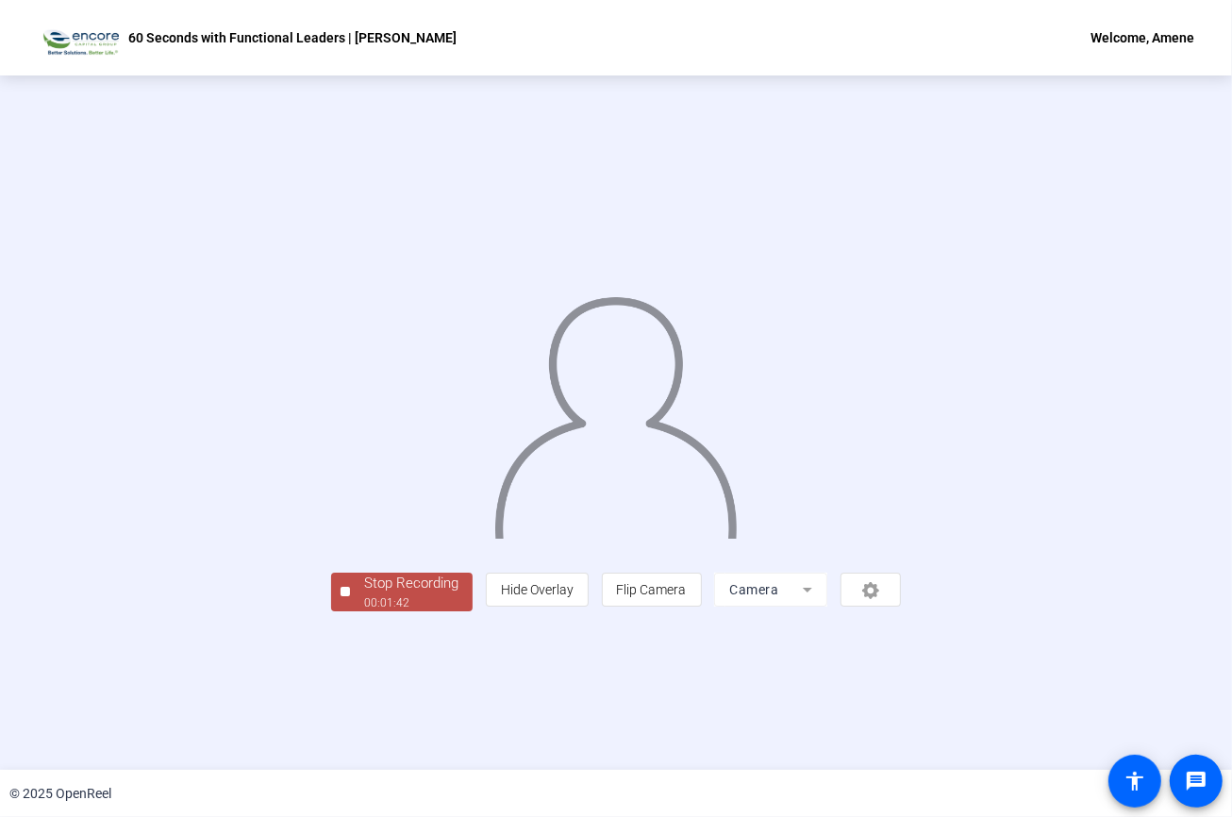 This screenshot has height=817, width=1232. What do you see at coordinates (537, 590) in the screenshot?
I see `button: Hide Overlay` at bounding box center [537, 590].